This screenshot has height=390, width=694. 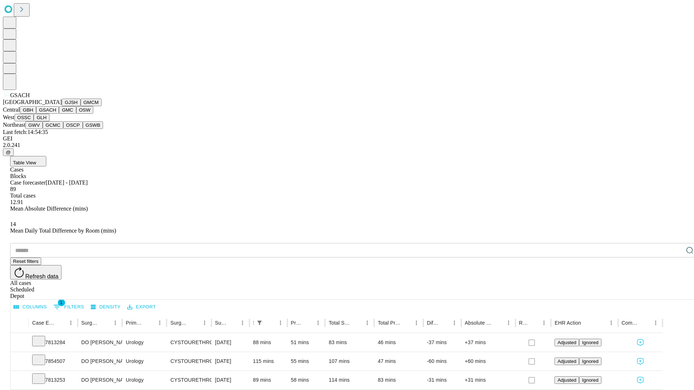 What do you see at coordinates (25, 132) in the screenshot?
I see `span: Last fetch: 14:54:35` at bounding box center [25, 132].